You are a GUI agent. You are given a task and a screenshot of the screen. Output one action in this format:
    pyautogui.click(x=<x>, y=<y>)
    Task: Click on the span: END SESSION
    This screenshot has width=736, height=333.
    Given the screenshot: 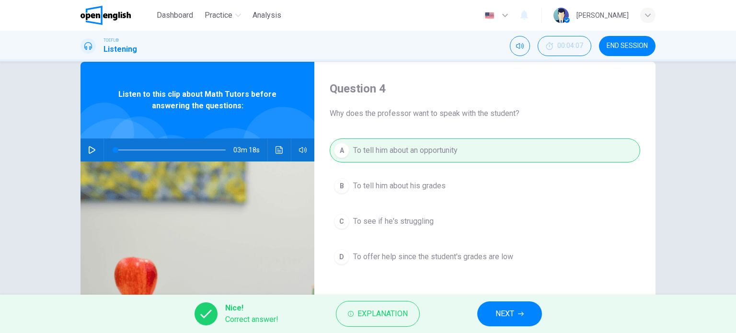 What is the action you would take?
    pyautogui.click(x=627, y=46)
    